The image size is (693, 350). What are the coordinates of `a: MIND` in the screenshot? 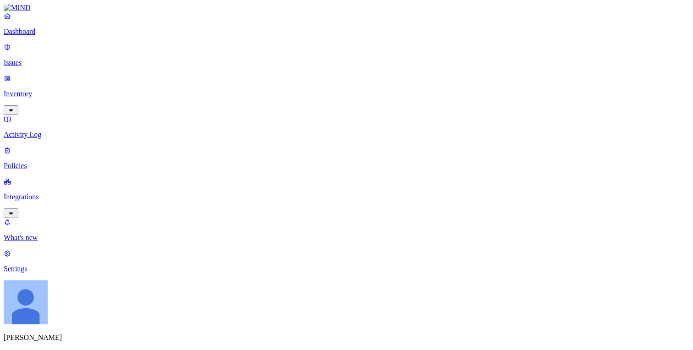 It's located at (347, 8).